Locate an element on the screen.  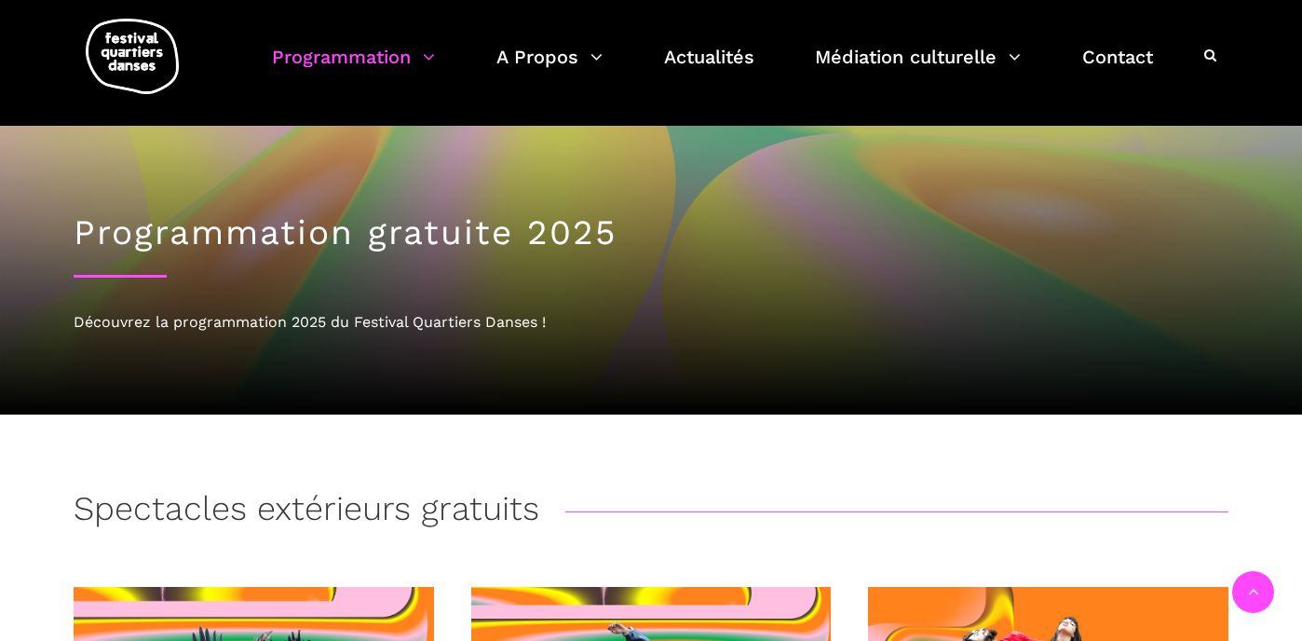
a: A Propos is located at coordinates (549, 68).